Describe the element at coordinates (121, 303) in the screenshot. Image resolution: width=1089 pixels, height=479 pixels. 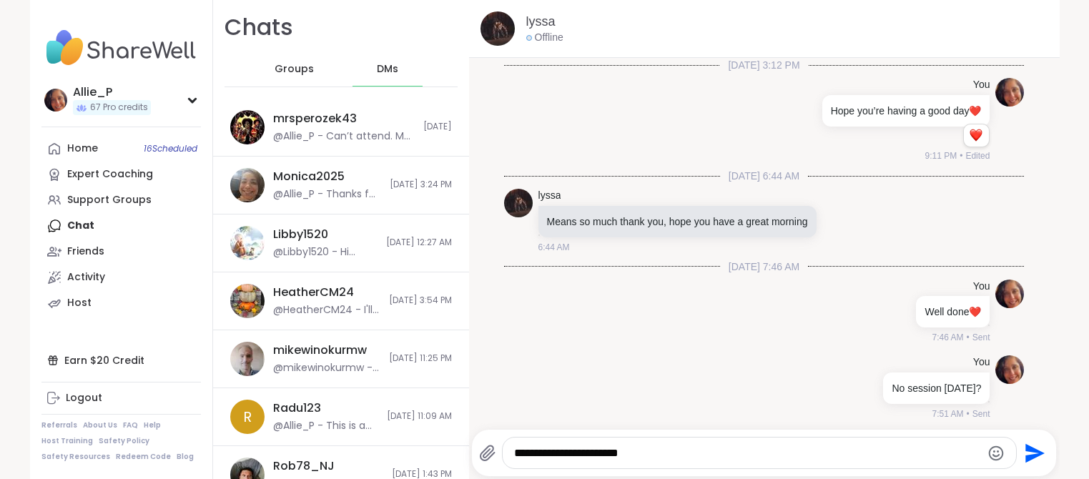
I see `a: Host` at that location.